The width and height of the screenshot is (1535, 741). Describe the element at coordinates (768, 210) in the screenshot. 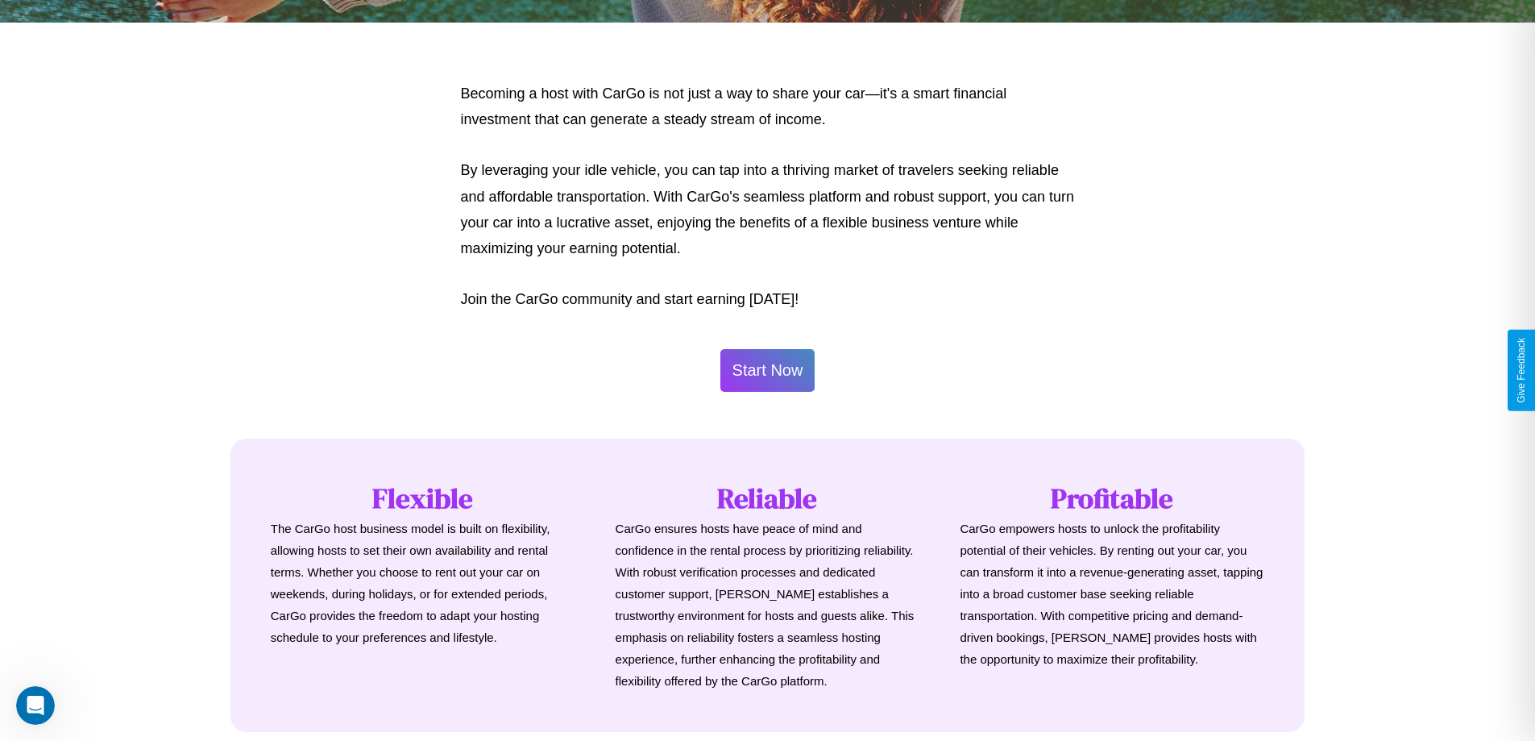

I see `p: By leveraging your idle vehicle, you can tap into a thriving market of travelers seeking reliable...` at that location.